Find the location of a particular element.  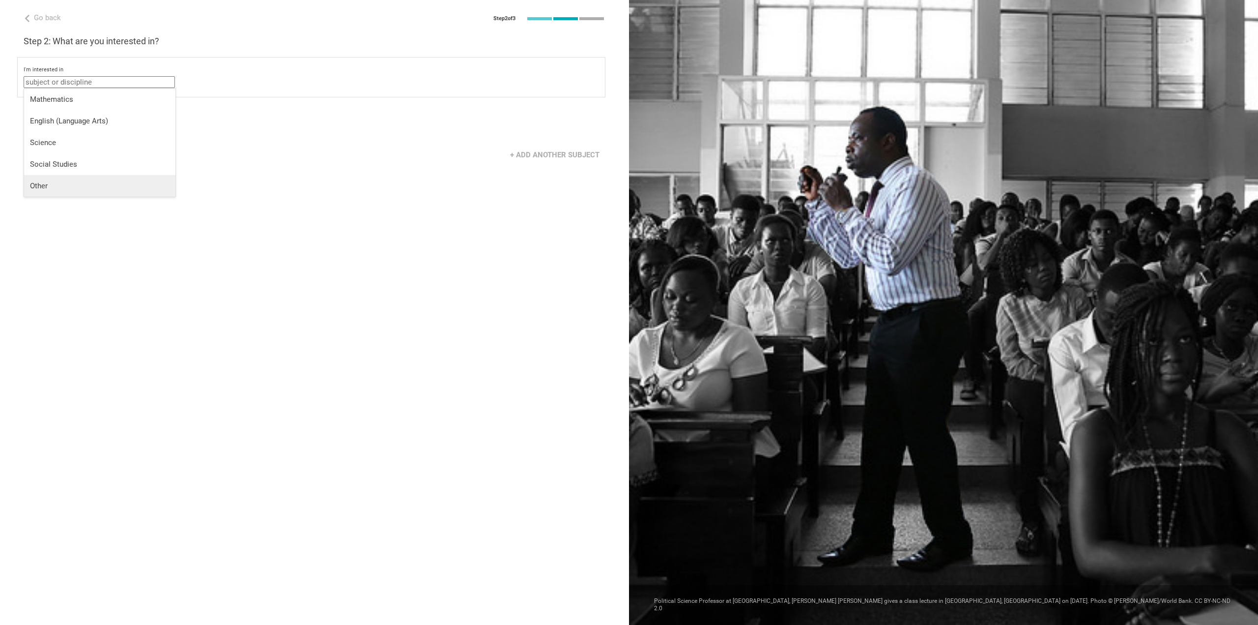

div: I'm interested in is located at coordinates (311, 70).